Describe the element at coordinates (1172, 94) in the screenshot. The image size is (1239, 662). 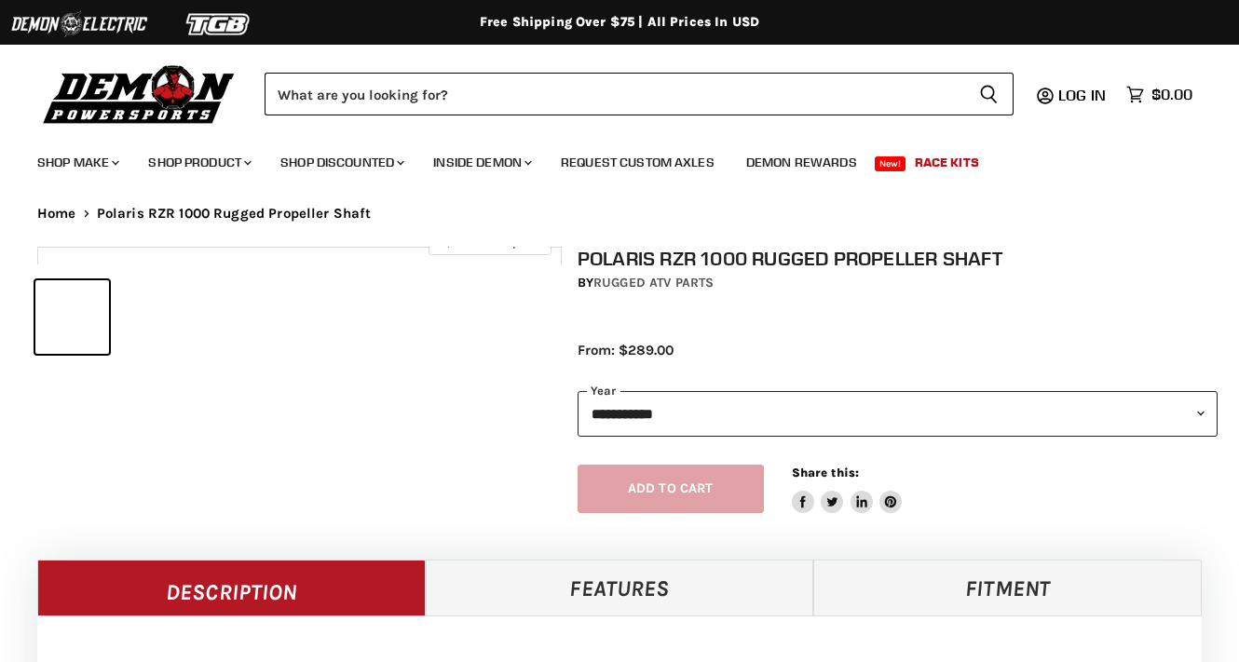
I see `span: $0.00` at that location.